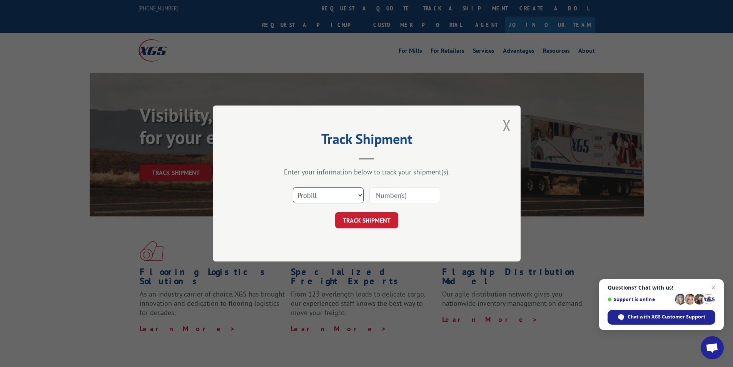 The width and height of the screenshot is (733, 367). What do you see at coordinates (405, 195) in the screenshot?
I see `input: Number(s)` at bounding box center [405, 195].